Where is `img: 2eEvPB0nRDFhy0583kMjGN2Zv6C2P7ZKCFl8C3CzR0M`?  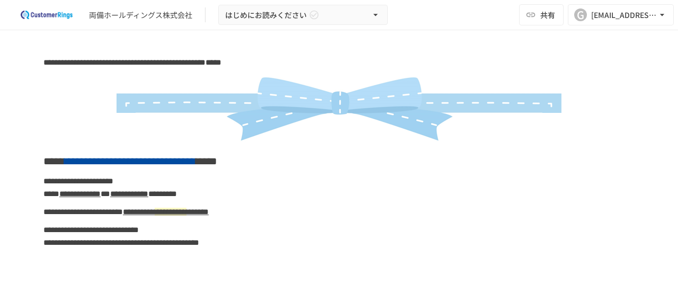
img: 2eEvPB0nRDFhy0583kMjGN2Zv6C2P7ZKCFl8C3CzR0M is located at coordinates (47, 15).